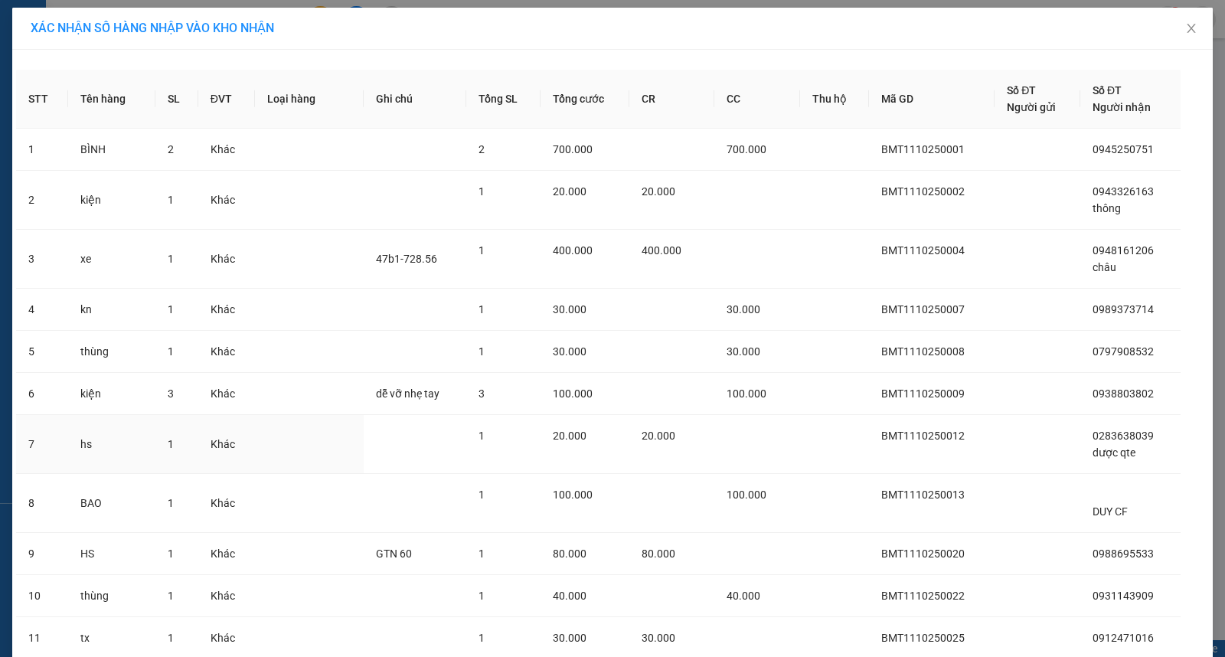  What do you see at coordinates (923, 554) in the screenshot?
I see `span: BMT1110250020` at bounding box center [923, 554].